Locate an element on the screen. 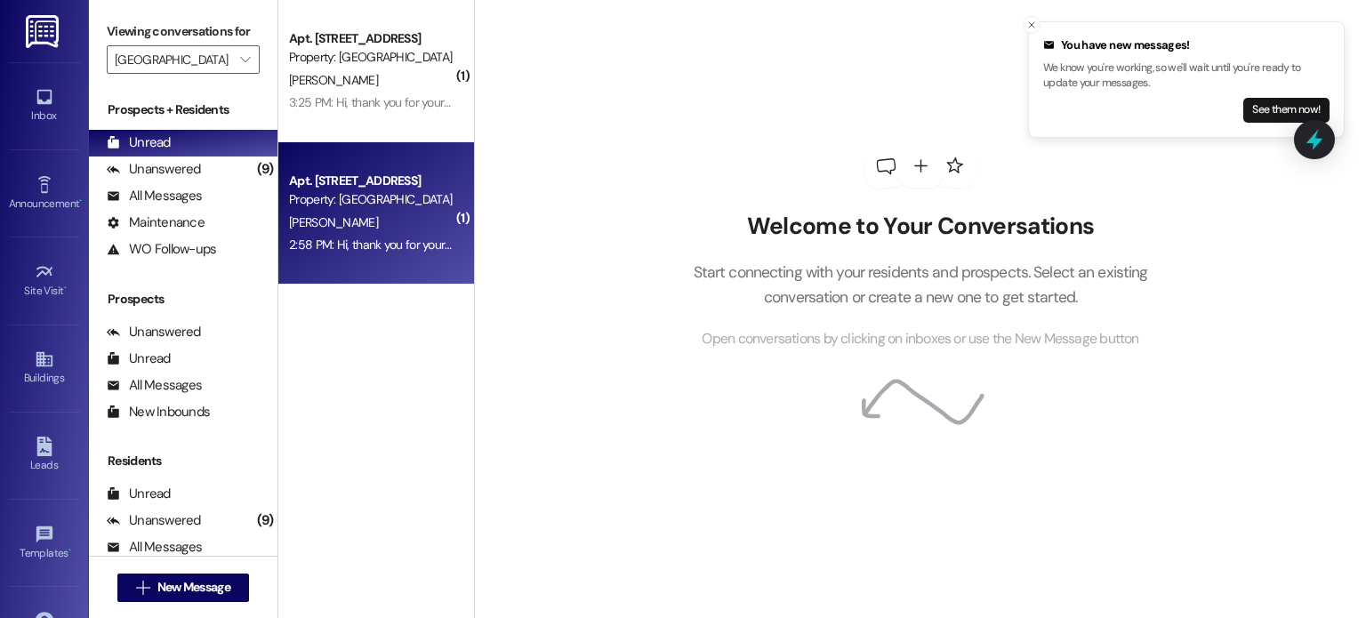 This screenshot has width=1366, height=618. a: Site Visit • is located at coordinates (44, 281).